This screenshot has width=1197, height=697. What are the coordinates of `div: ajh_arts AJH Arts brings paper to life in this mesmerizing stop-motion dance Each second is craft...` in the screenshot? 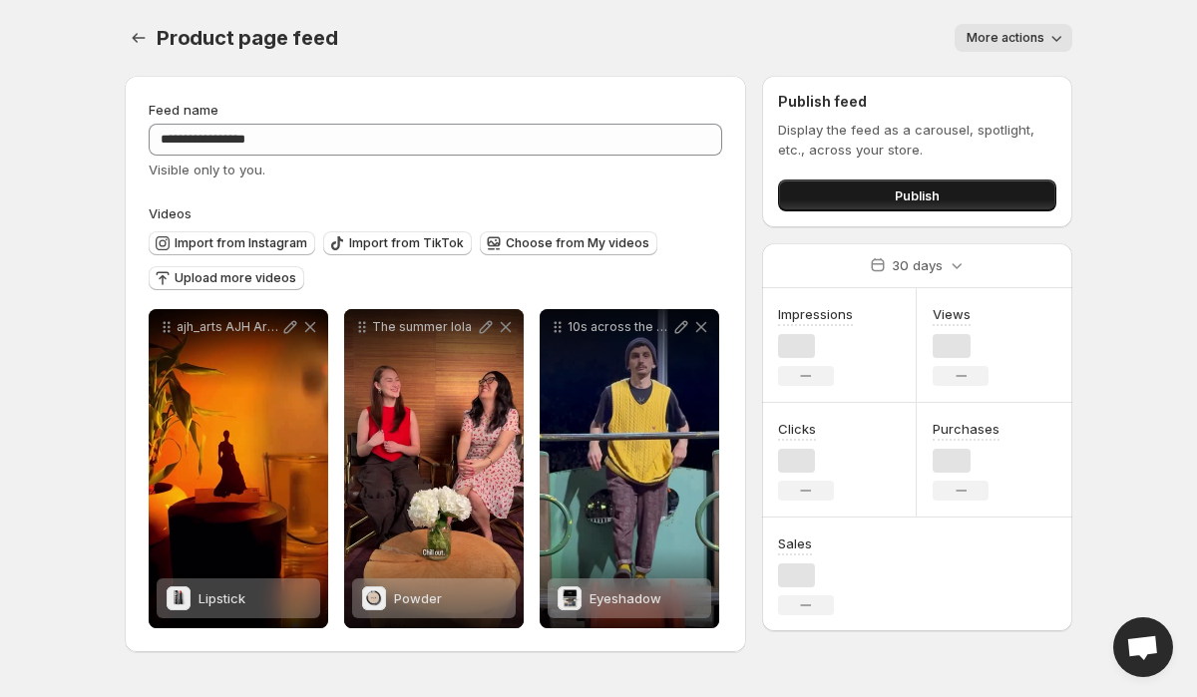 It's located at (238, 469).